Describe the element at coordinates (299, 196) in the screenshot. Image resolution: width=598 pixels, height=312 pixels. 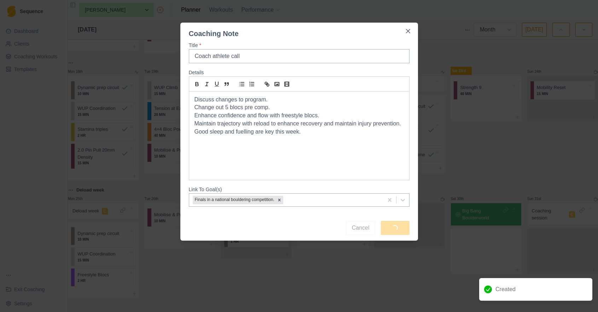
I see `label: Link To Goal(s)` at that location.